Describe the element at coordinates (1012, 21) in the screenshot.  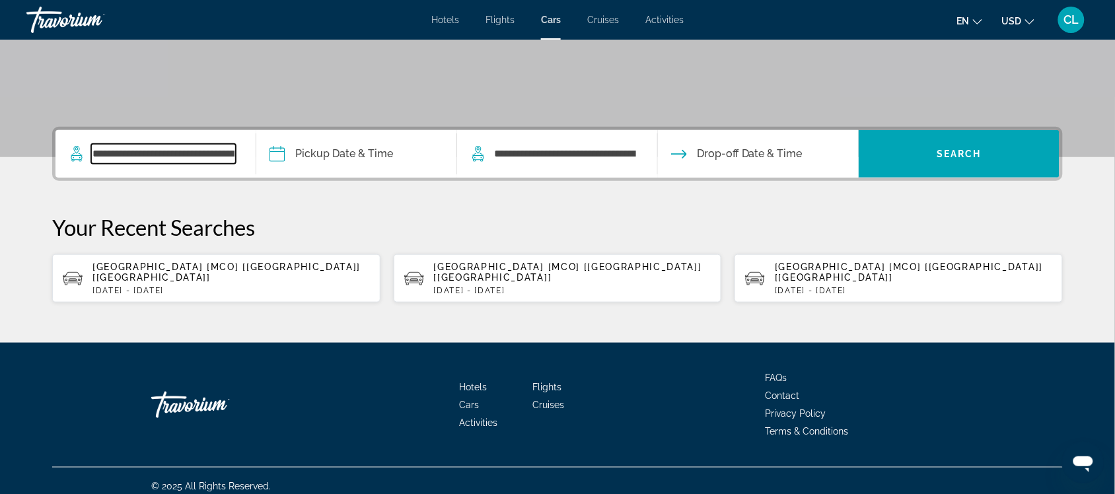
I see `span: USD` at that location.